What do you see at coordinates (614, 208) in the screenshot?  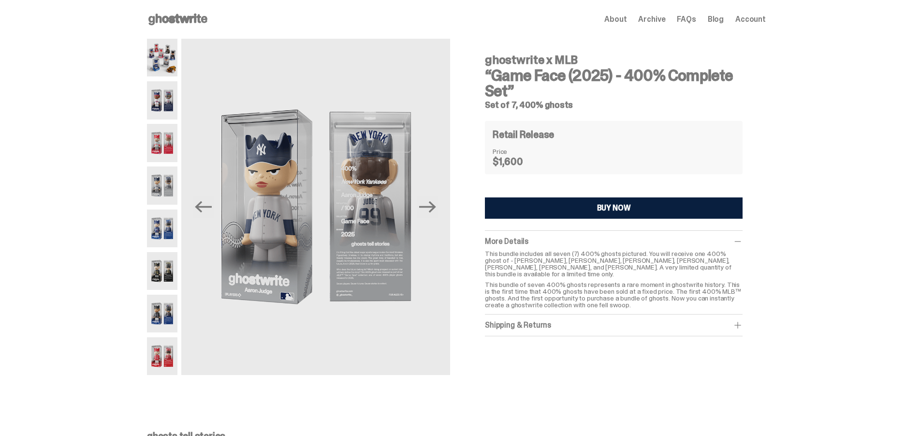 I see `button: BUY NOW` at bounding box center [614, 208].